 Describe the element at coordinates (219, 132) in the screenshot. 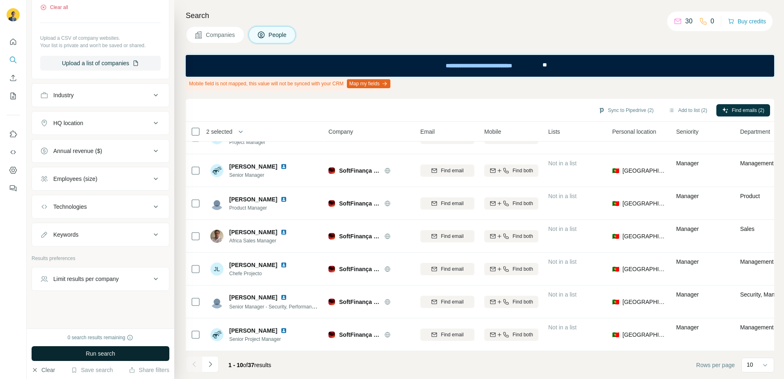

I see `span: 2 selected` at that location.